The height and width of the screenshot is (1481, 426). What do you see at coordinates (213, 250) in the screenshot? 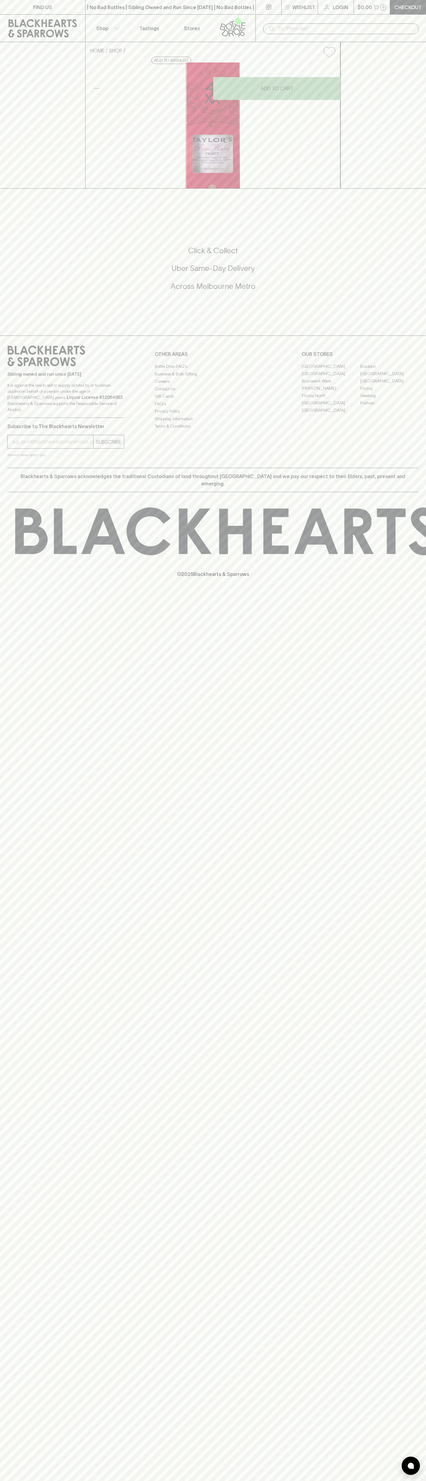
I see `h5: Click & Collect` at bounding box center [213, 250].